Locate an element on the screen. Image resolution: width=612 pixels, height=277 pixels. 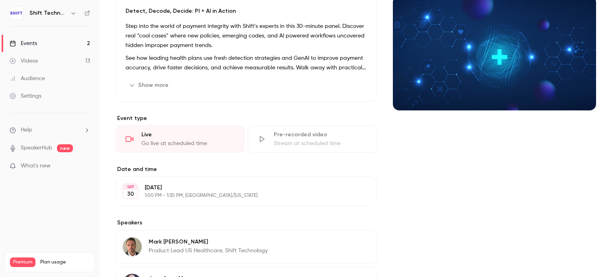
h6: Shift Technology is located at coordinates (48, 13).